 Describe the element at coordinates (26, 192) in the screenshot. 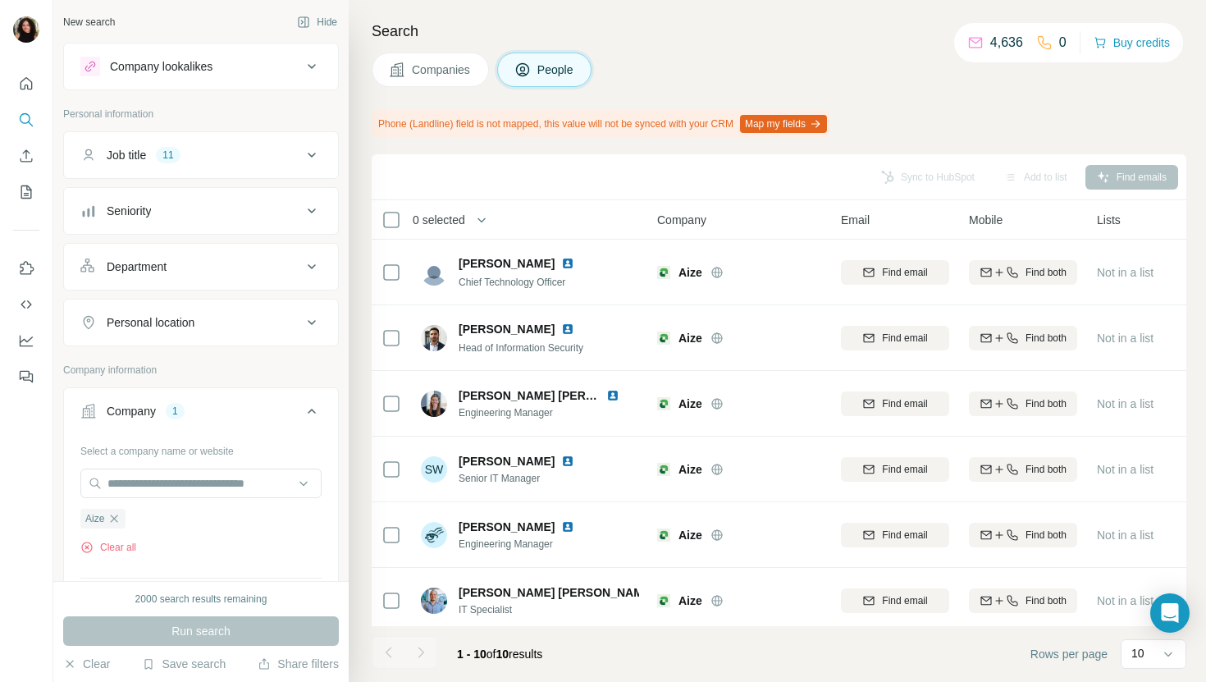

I see `button: My lists` at that location.